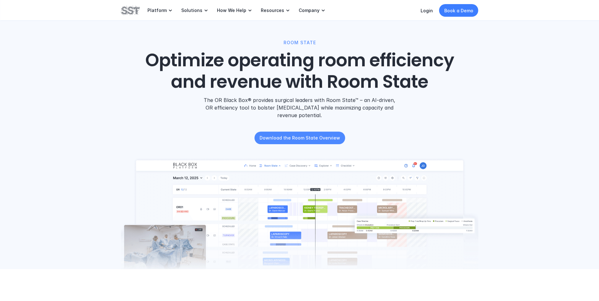  I want to click on p: Download the Room State Overview, so click(299, 138).